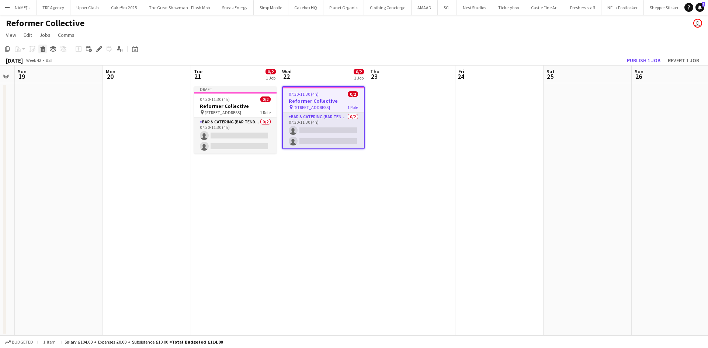  What do you see at coordinates (53, 7) in the screenshot?
I see `button: TRF Agency` at bounding box center [53, 7].